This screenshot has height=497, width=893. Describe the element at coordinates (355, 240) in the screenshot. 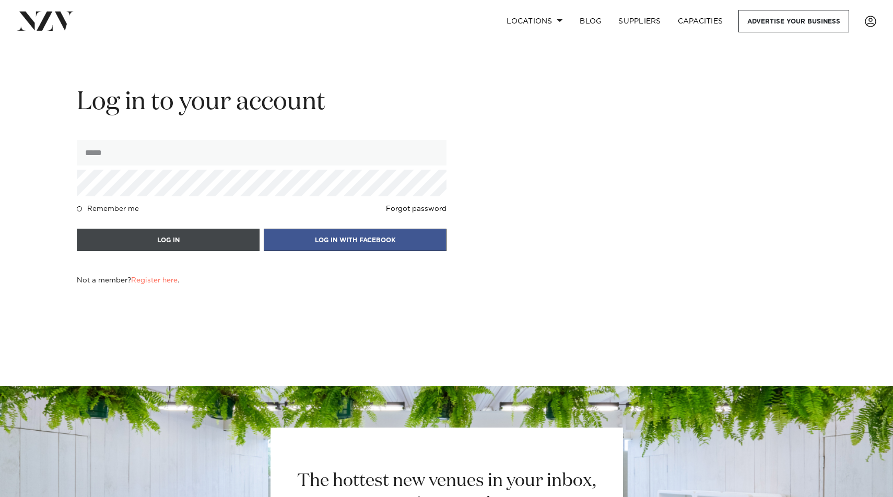

I see `a: LOG IN WITH FACEBOOK` at that location.